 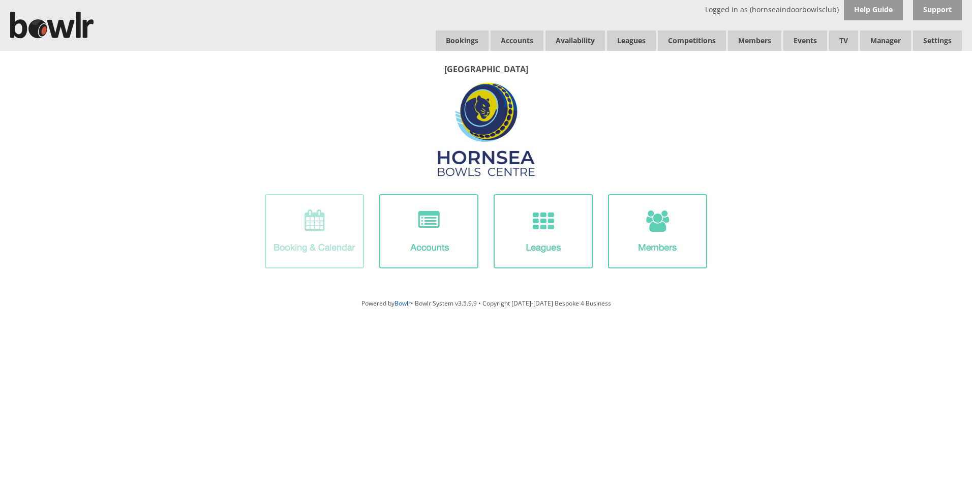 I want to click on img: Booking-Icon.png, so click(x=314, y=231).